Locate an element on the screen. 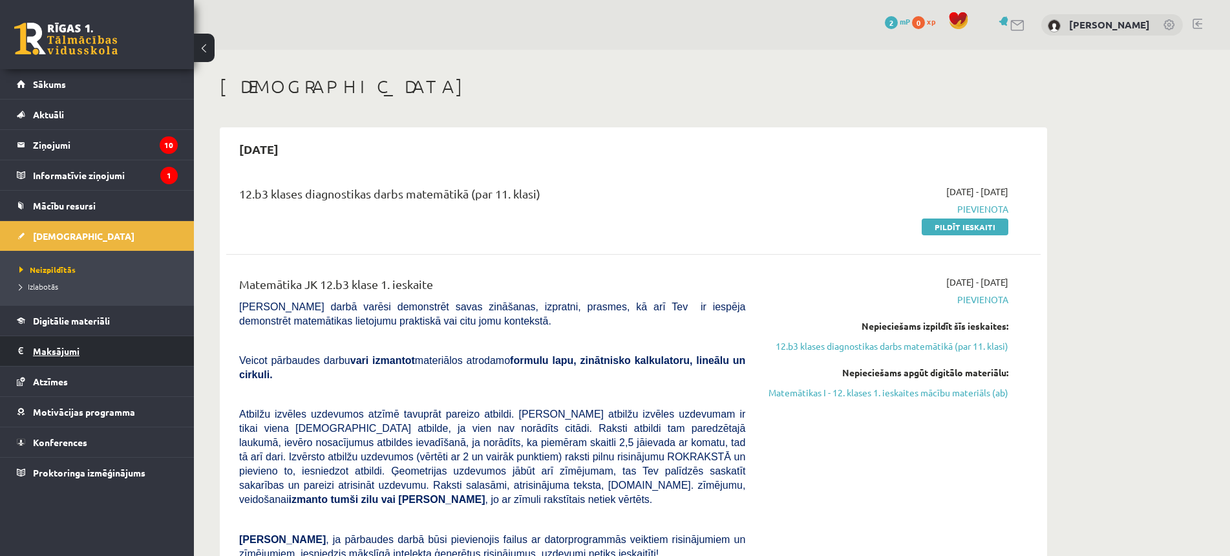  a: 0 xp is located at coordinates (927, 21).